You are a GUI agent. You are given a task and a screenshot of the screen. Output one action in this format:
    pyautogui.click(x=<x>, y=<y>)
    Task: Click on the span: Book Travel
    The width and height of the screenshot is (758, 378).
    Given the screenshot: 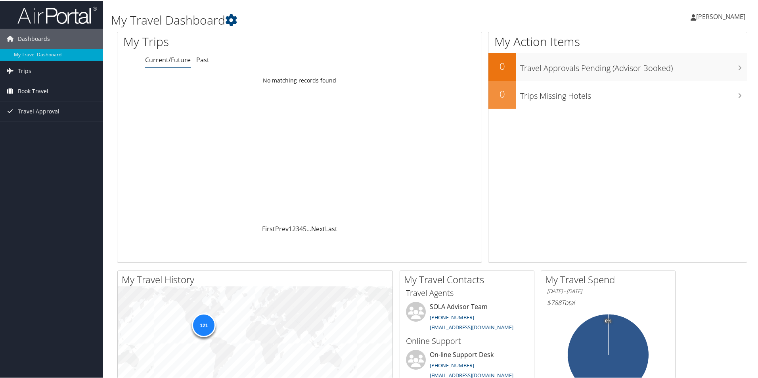 What is the action you would take?
    pyautogui.click(x=33, y=90)
    